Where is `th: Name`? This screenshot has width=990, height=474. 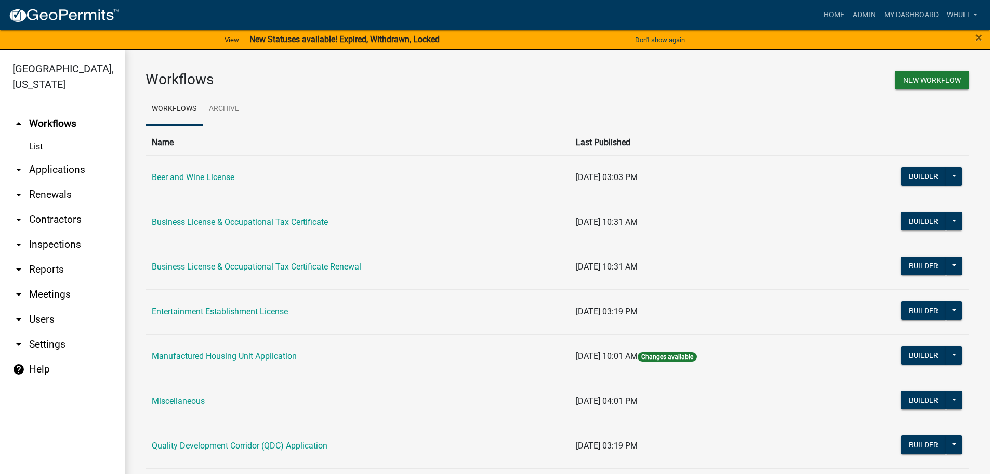 th: Name is located at coordinates (358, 142).